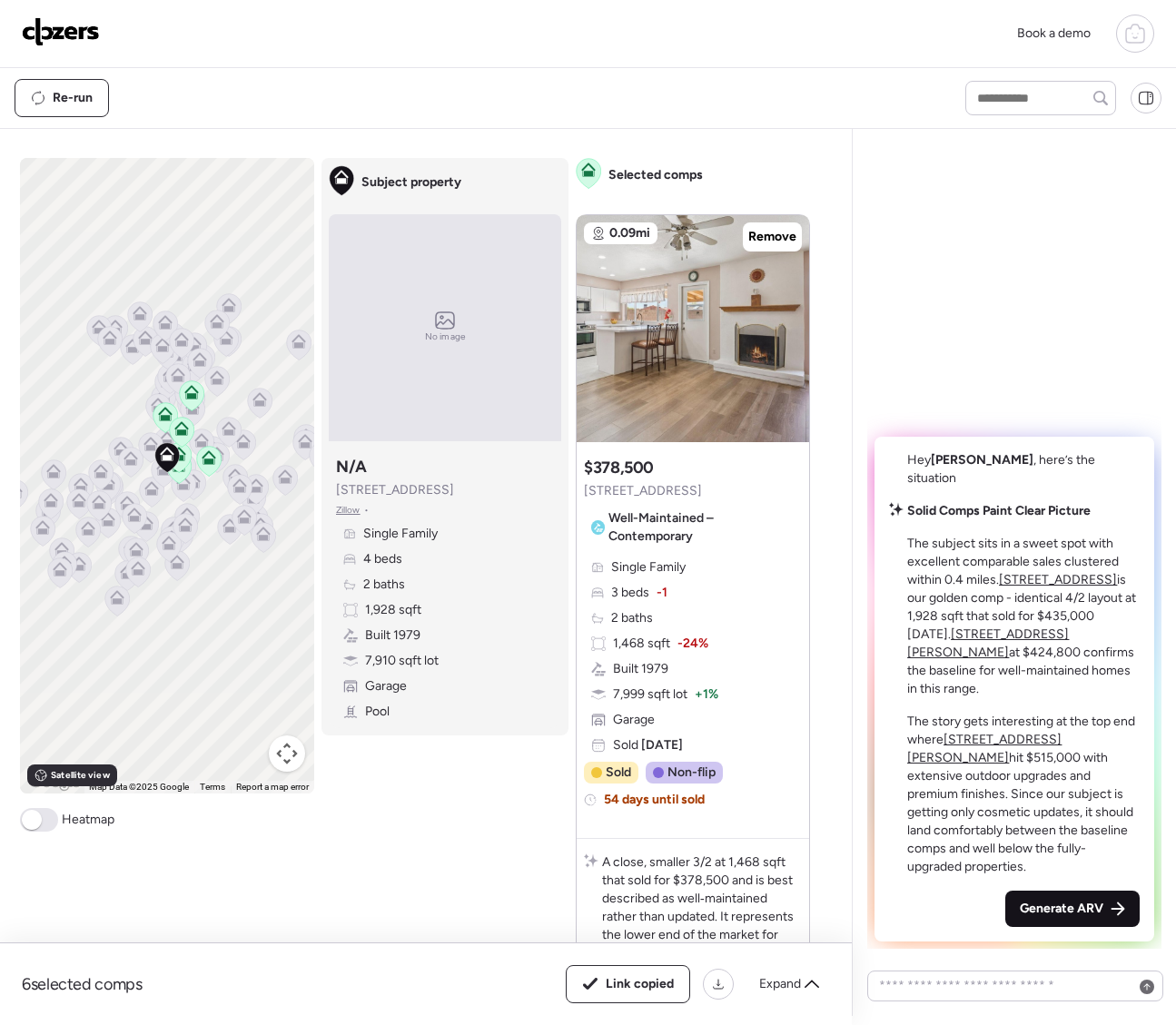  What do you see at coordinates (641, 644) in the screenshot?
I see `span: 1,468 sqft` at bounding box center [641, 644].